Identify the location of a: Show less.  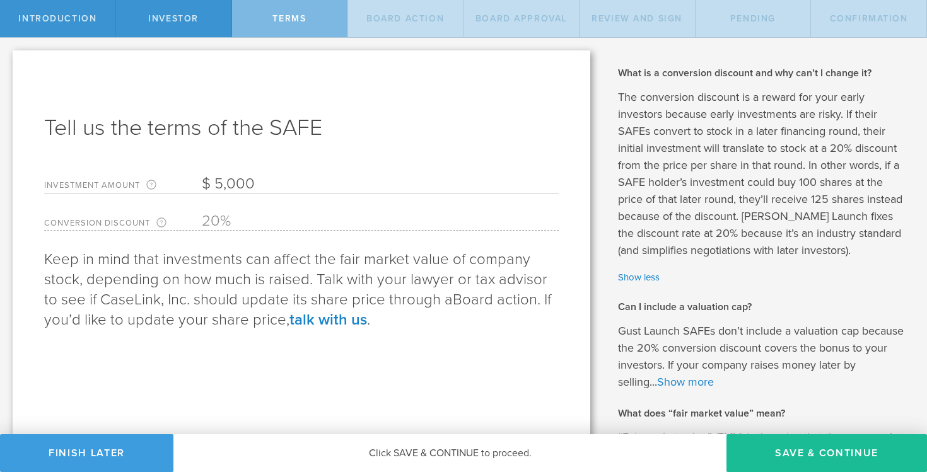
(763, 278).